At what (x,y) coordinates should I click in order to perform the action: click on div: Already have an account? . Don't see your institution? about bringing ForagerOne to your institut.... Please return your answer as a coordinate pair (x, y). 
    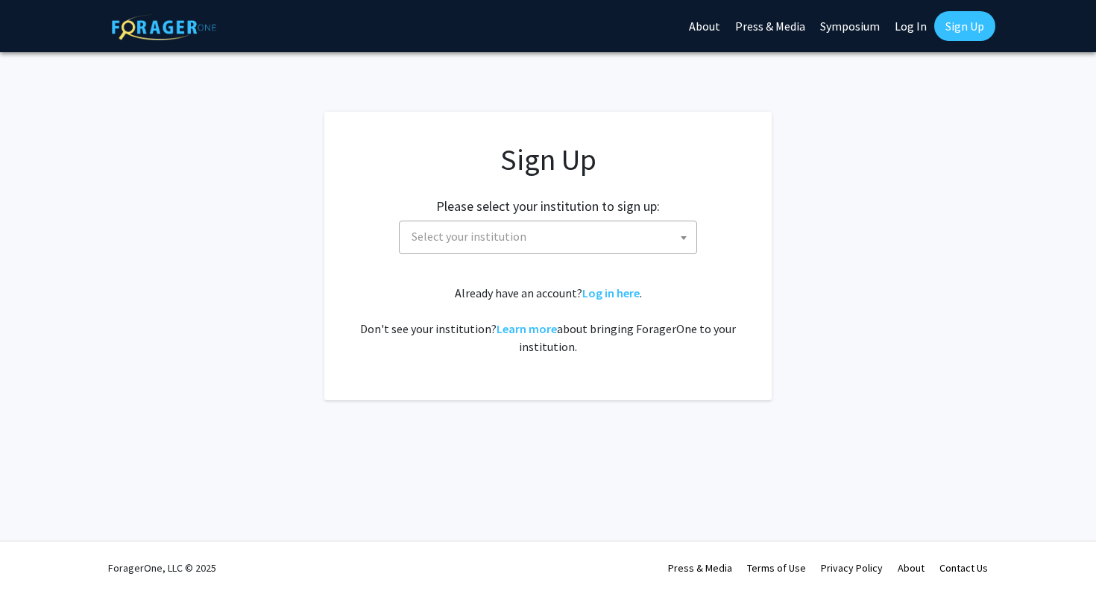
    Looking at the image, I should click on (548, 320).